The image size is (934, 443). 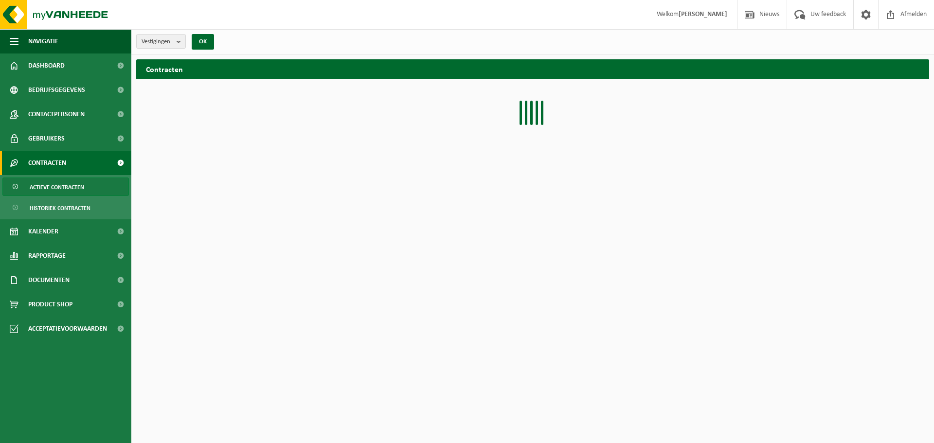 What do you see at coordinates (47, 163) in the screenshot?
I see `span: Contracten` at bounding box center [47, 163].